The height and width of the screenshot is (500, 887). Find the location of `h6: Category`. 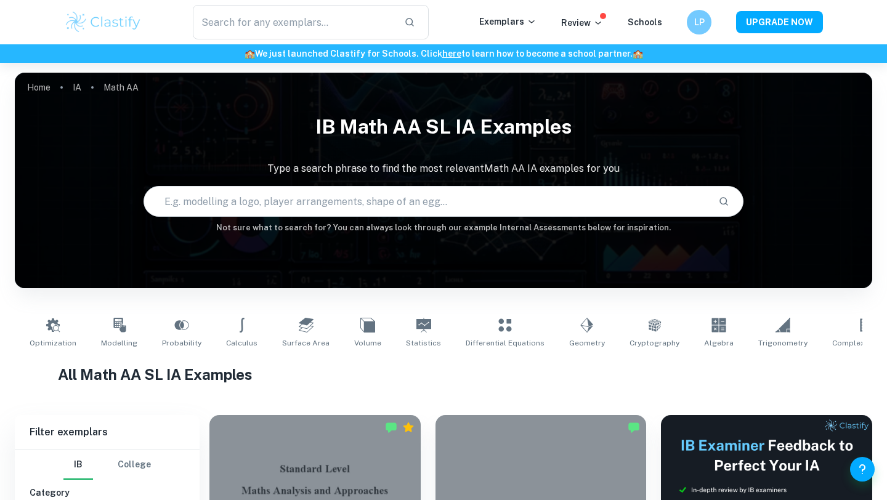

h6: Category is located at coordinates (107, 493).